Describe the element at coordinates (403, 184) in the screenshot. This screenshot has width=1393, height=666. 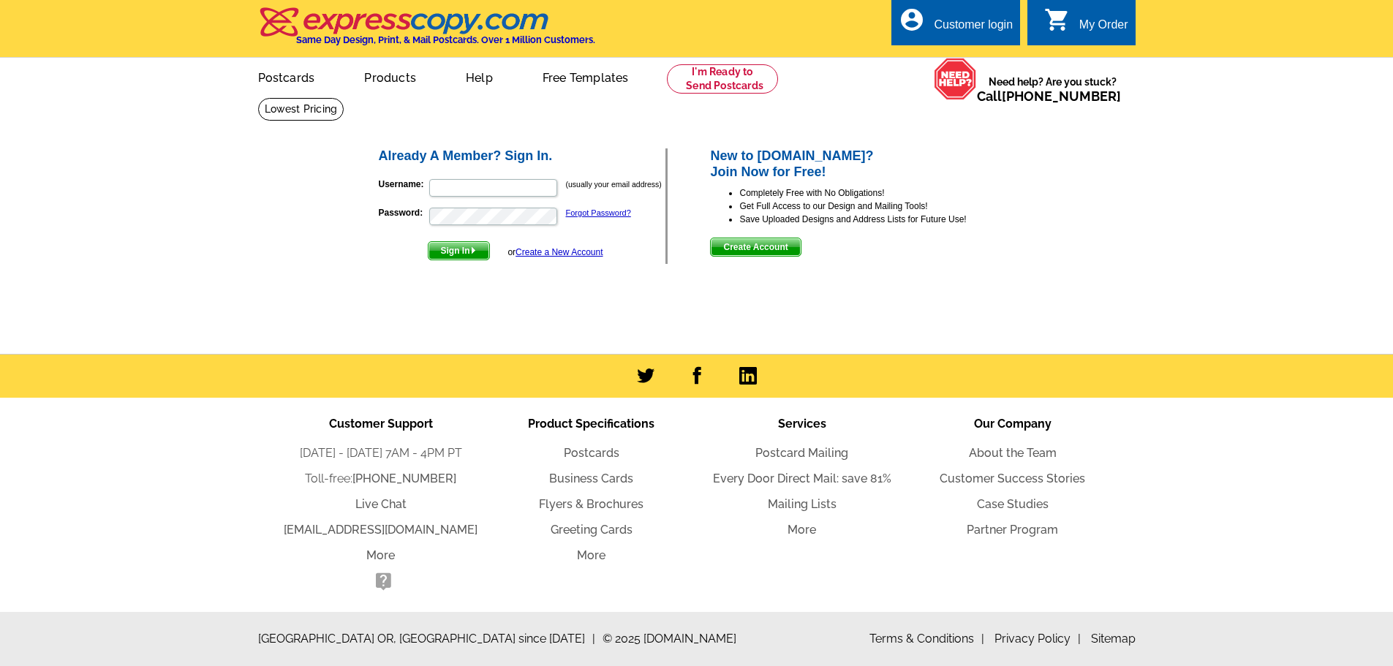
I see `label: Username:` at that location.